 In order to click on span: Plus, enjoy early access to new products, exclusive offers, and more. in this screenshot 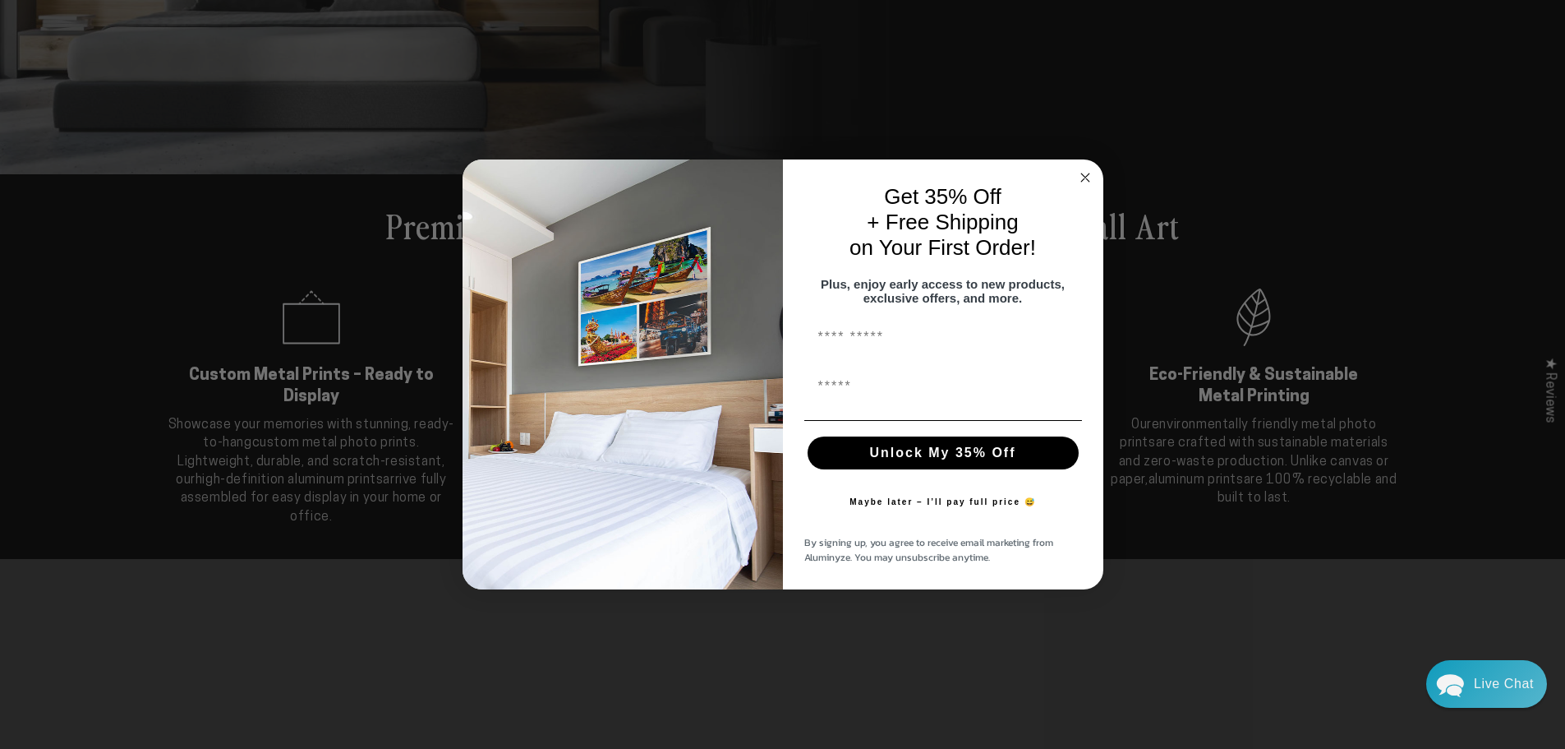, I will do `click(942, 291)`.